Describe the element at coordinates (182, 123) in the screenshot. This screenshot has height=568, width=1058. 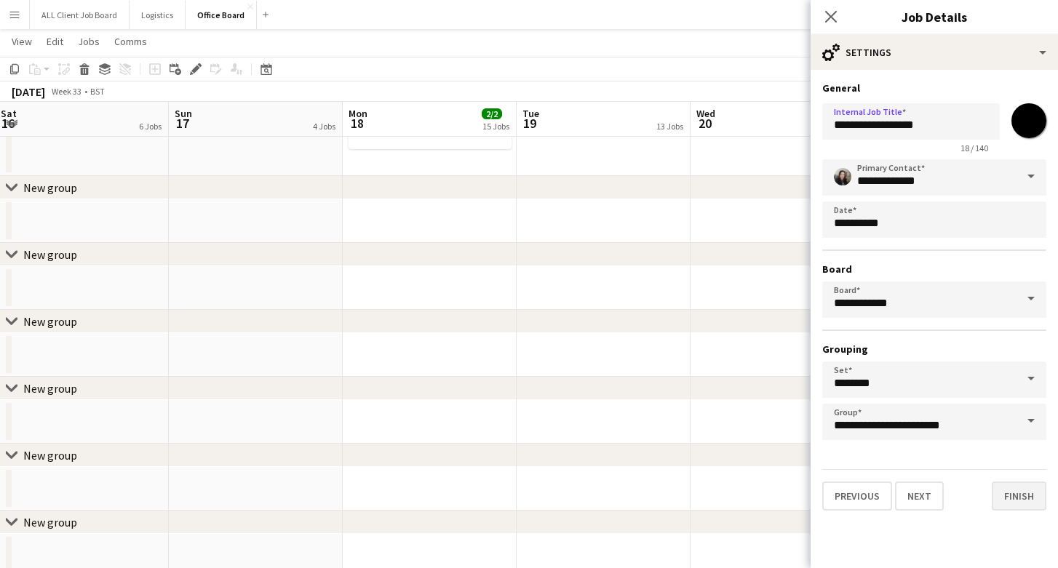
I see `span: 17` at that location.